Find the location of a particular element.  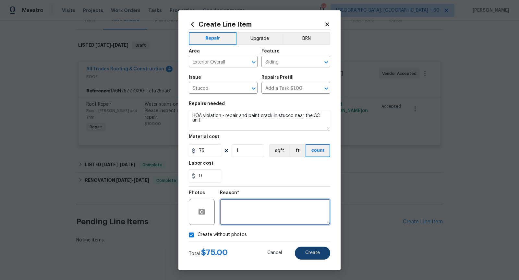

h5: Photos is located at coordinates (197, 193).